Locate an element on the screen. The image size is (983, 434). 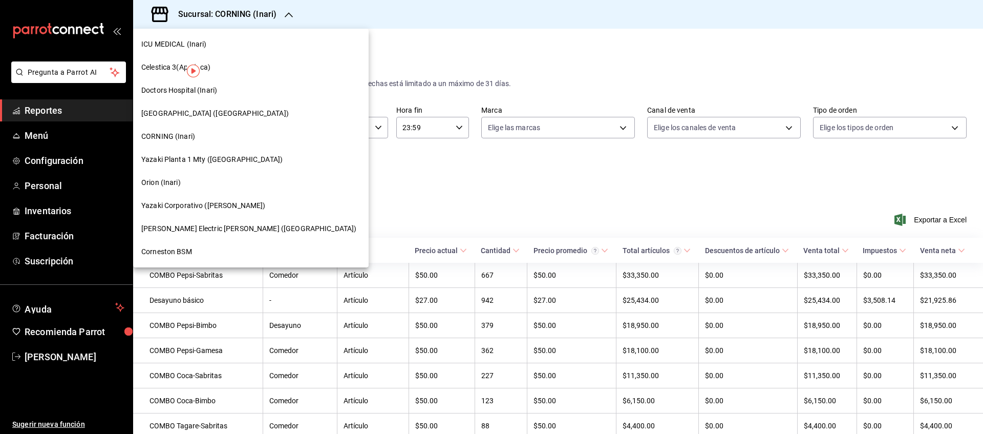
span: Celestica 3(Apodaca) is located at coordinates (176, 67).